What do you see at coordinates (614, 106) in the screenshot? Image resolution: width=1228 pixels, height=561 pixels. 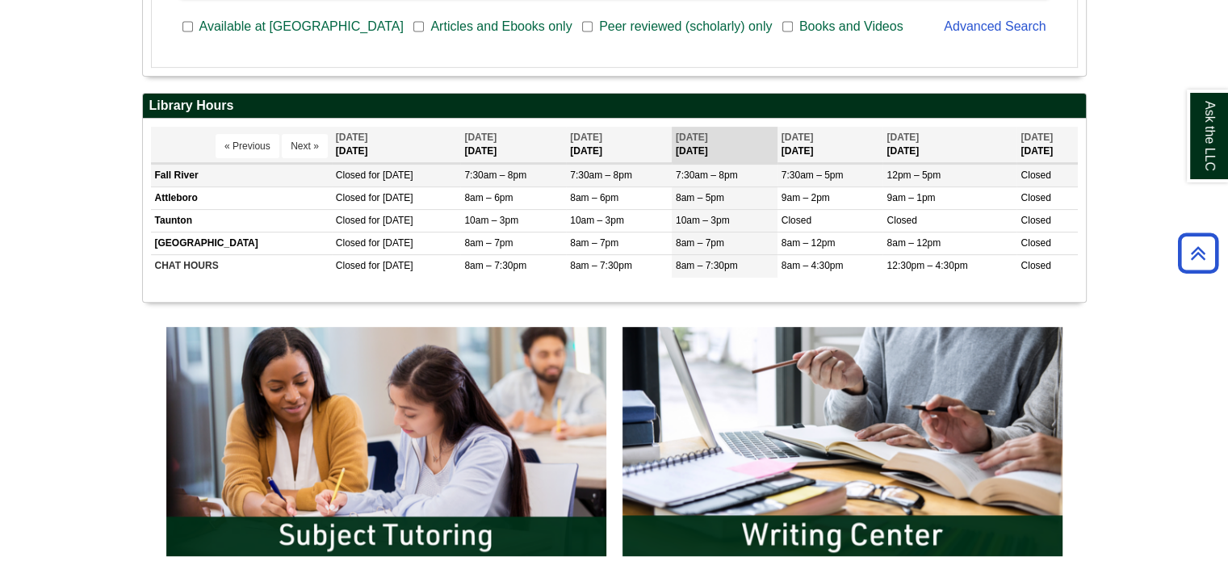 I see `h2: Library Hours` at bounding box center [614, 106].